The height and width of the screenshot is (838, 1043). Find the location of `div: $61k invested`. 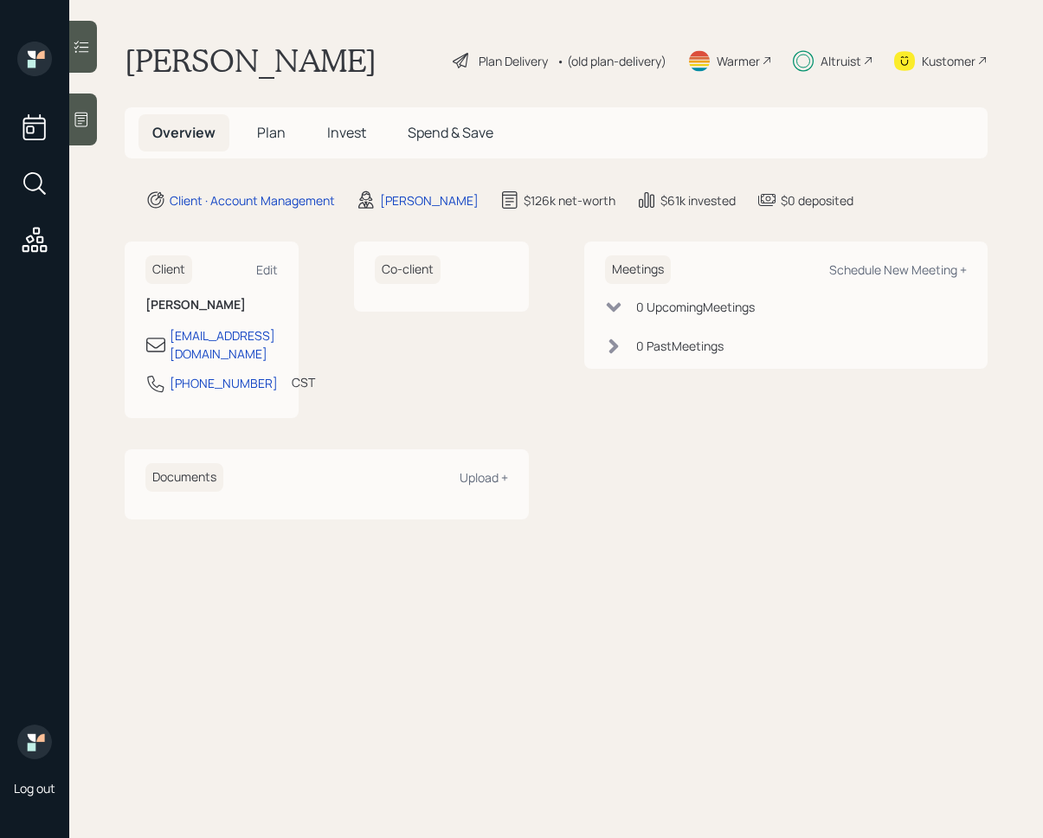

div: $61k invested is located at coordinates (698, 200).